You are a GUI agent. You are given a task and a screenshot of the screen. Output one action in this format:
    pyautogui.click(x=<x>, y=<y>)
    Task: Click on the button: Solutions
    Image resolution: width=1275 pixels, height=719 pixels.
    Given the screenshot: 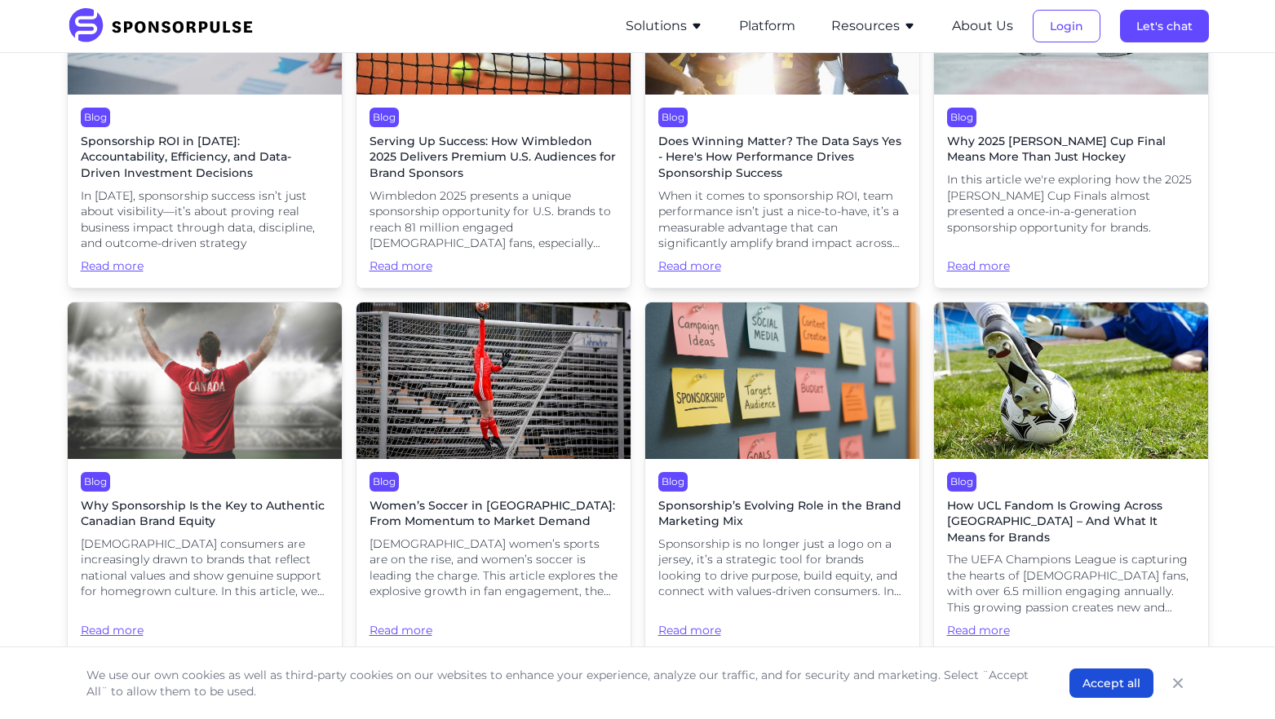 What is the action you would take?
    pyautogui.click(x=664, y=26)
    